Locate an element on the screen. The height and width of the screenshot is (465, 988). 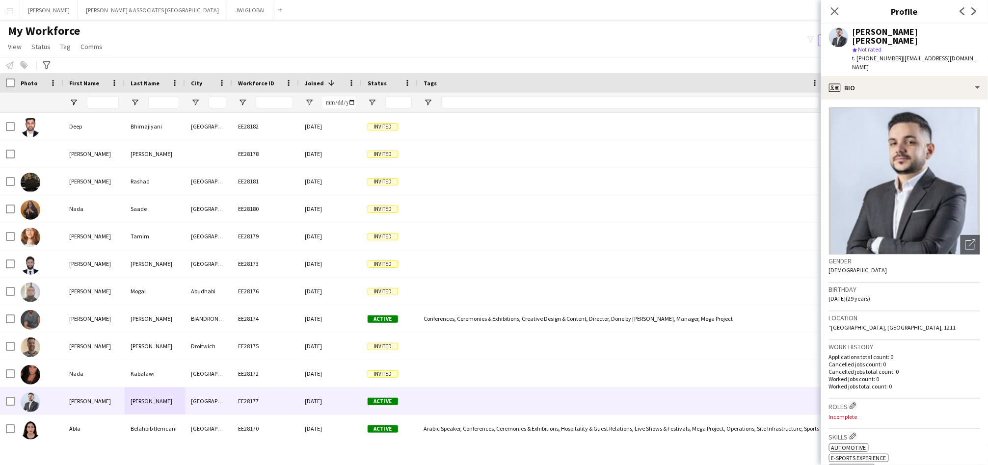
input: Workforce ID Filter Input is located at coordinates (274, 103).